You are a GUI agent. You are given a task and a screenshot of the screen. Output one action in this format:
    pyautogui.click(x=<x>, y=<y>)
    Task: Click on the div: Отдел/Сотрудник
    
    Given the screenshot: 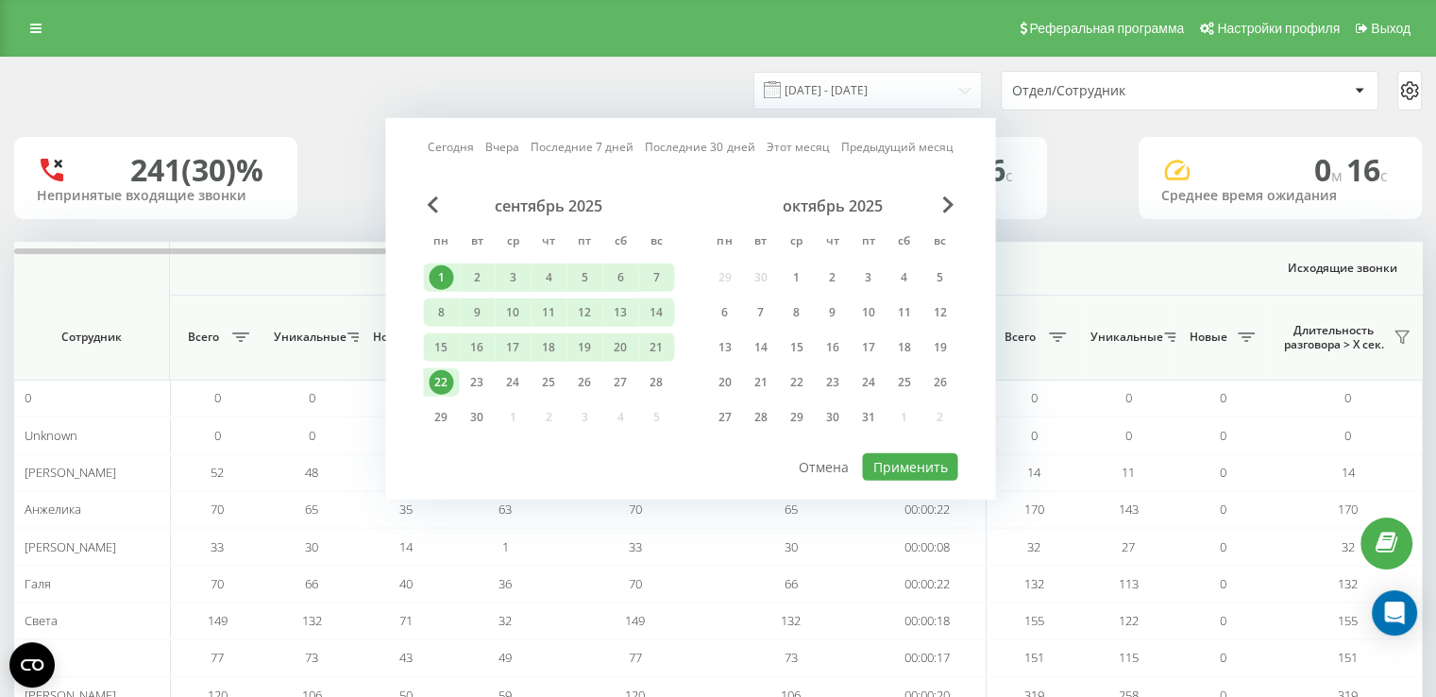 What is the action you would take?
    pyautogui.click(x=1124, y=91)
    